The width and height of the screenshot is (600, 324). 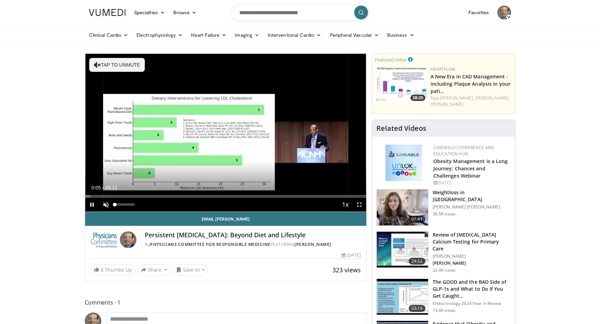 What do you see at coordinates (464, 151) in the screenshot?
I see `a: CaReMeLO Conference and Education Hub` at bounding box center [464, 151].